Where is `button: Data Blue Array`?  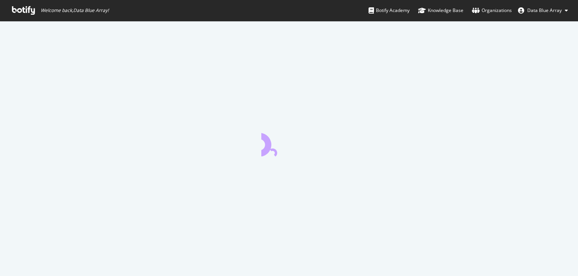 button: Data Blue Array is located at coordinates (543, 10).